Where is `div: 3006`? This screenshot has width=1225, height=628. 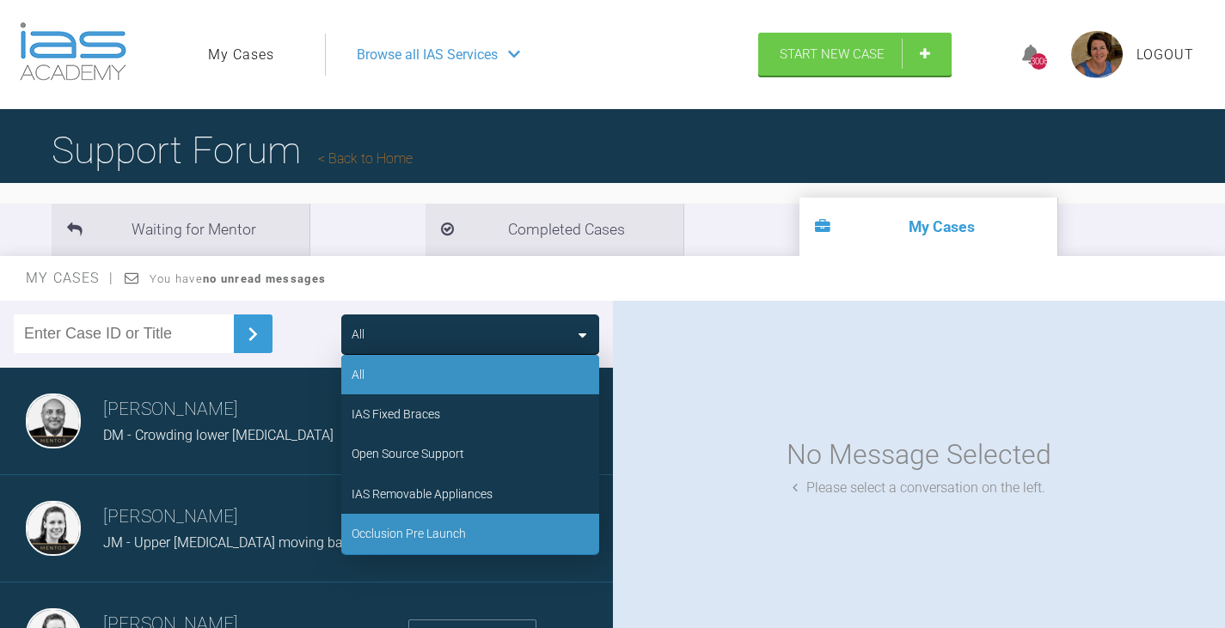 div: 3006 is located at coordinates (1038, 61).